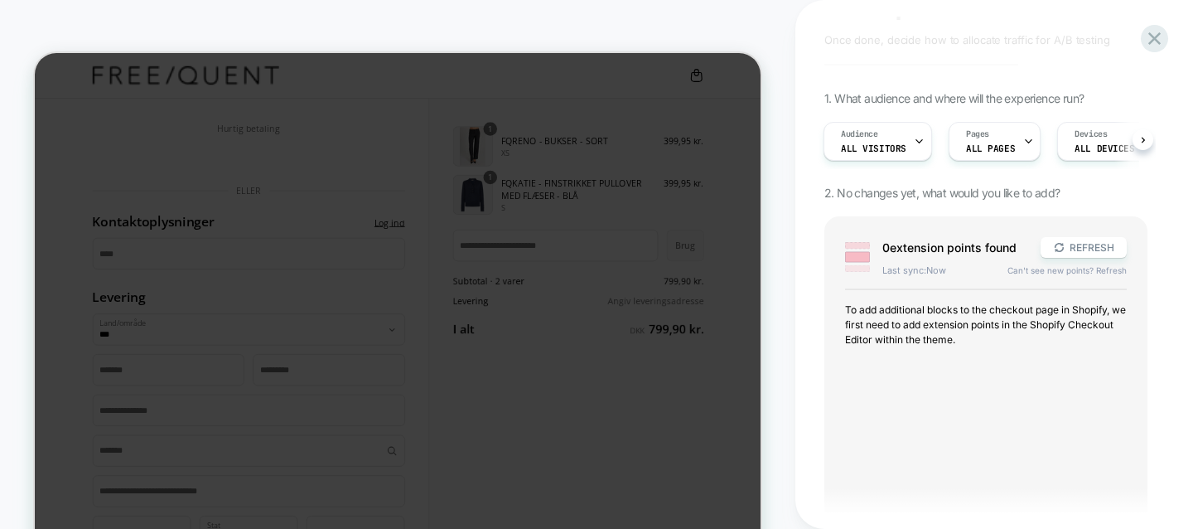 Image resolution: width=1193 pixels, height=529 pixels. I want to click on button: REFRESH, so click(1084, 247).